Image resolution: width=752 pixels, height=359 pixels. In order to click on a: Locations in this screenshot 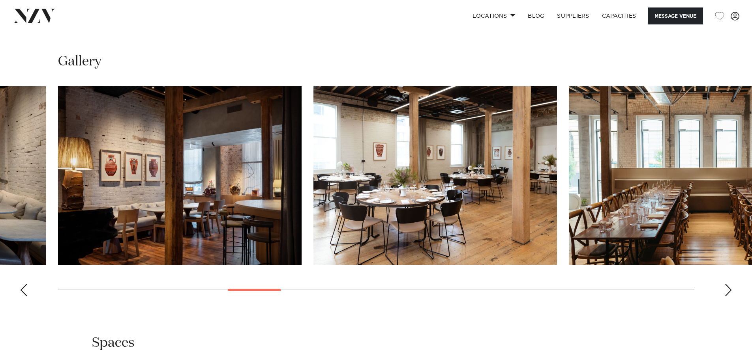, I will do `click(494, 16)`.